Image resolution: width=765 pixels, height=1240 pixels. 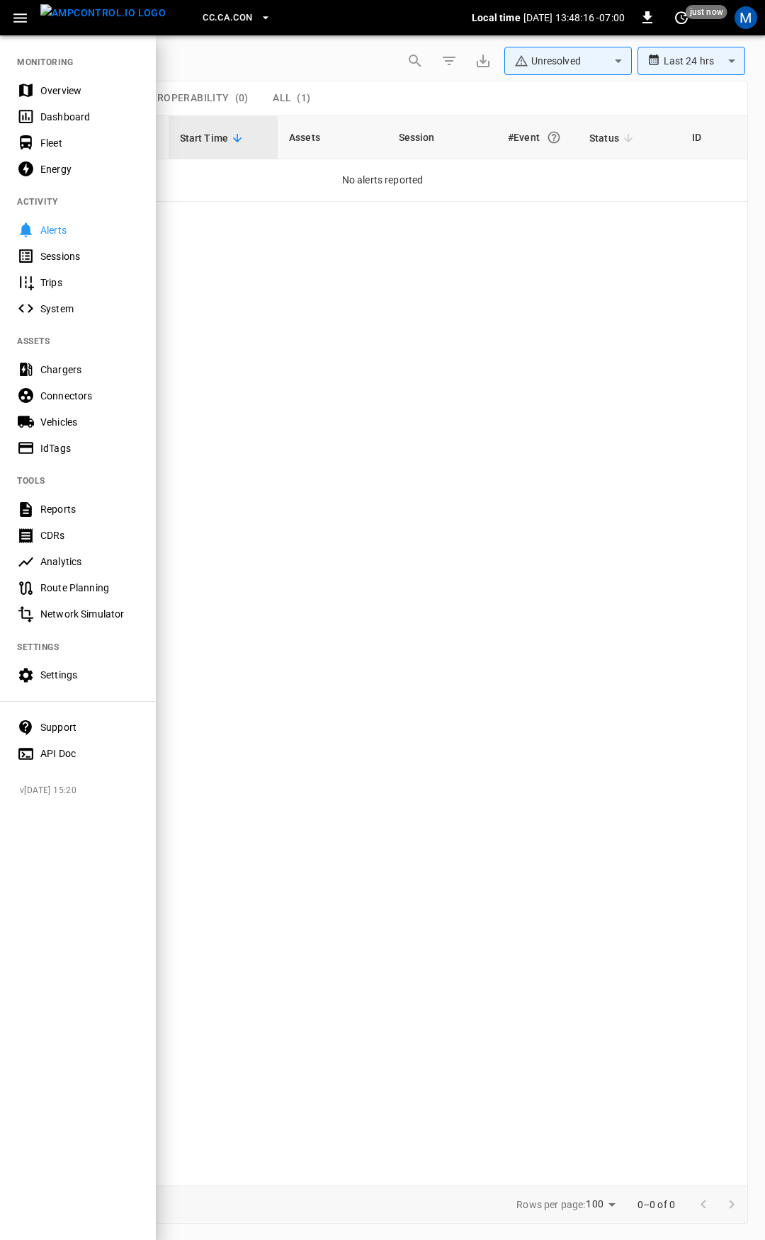 I want to click on div: Trips, so click(x=89, y=283).